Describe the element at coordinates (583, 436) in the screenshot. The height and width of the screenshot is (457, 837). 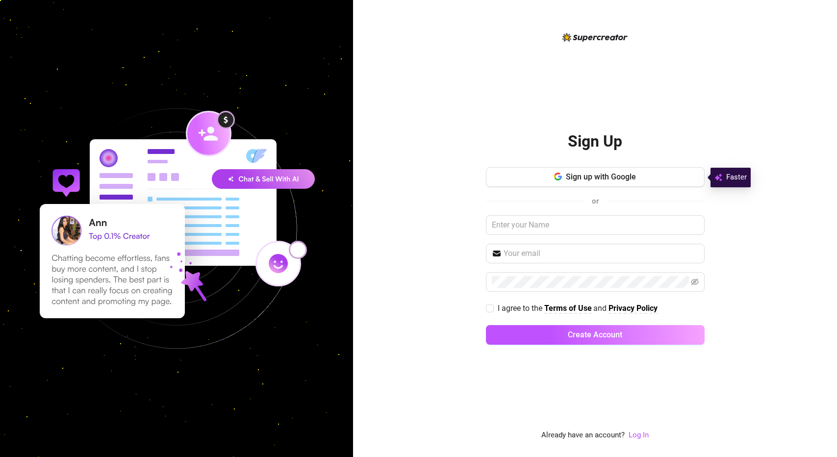
I see `span: Already have an account?` at that location.